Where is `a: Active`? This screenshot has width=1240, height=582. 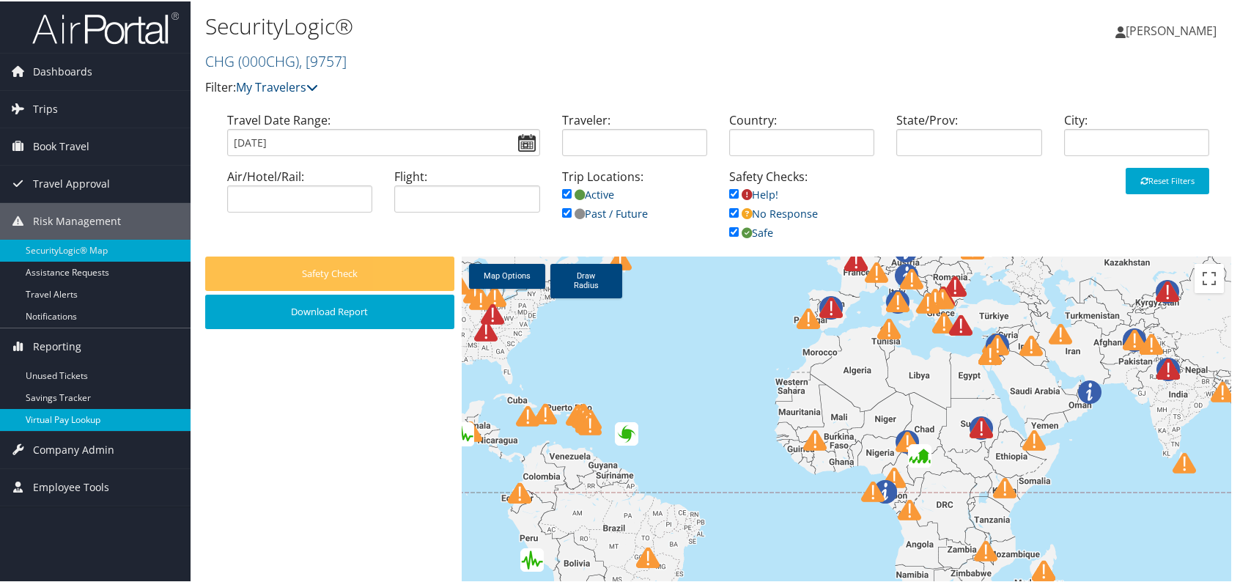
a: Active is located at coordinates (588, 193).